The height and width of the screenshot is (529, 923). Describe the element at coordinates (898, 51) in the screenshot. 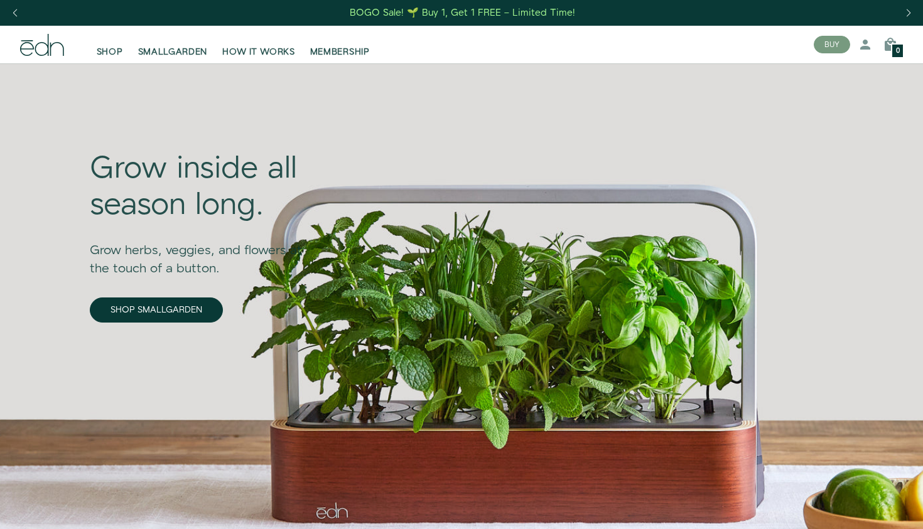

I see `span: 0` at that location.